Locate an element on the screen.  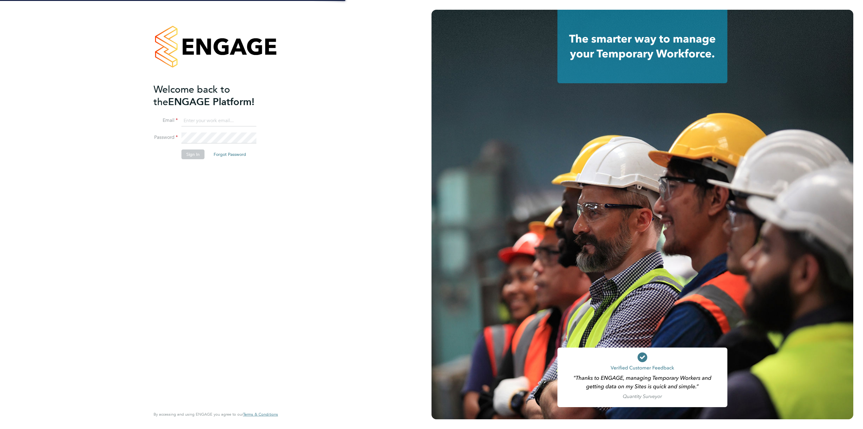
button: Forgot Password is located at coordinates (230, 154).